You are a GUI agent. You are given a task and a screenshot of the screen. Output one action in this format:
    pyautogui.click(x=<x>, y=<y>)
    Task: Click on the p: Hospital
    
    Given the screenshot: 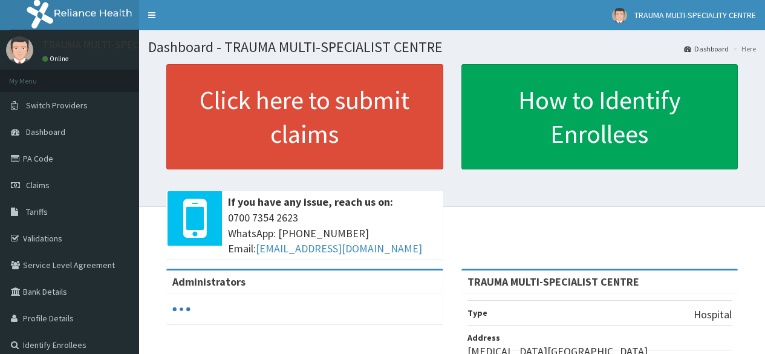 What is the action you would take?
    pyautogui.click(x=713, y=315)
    